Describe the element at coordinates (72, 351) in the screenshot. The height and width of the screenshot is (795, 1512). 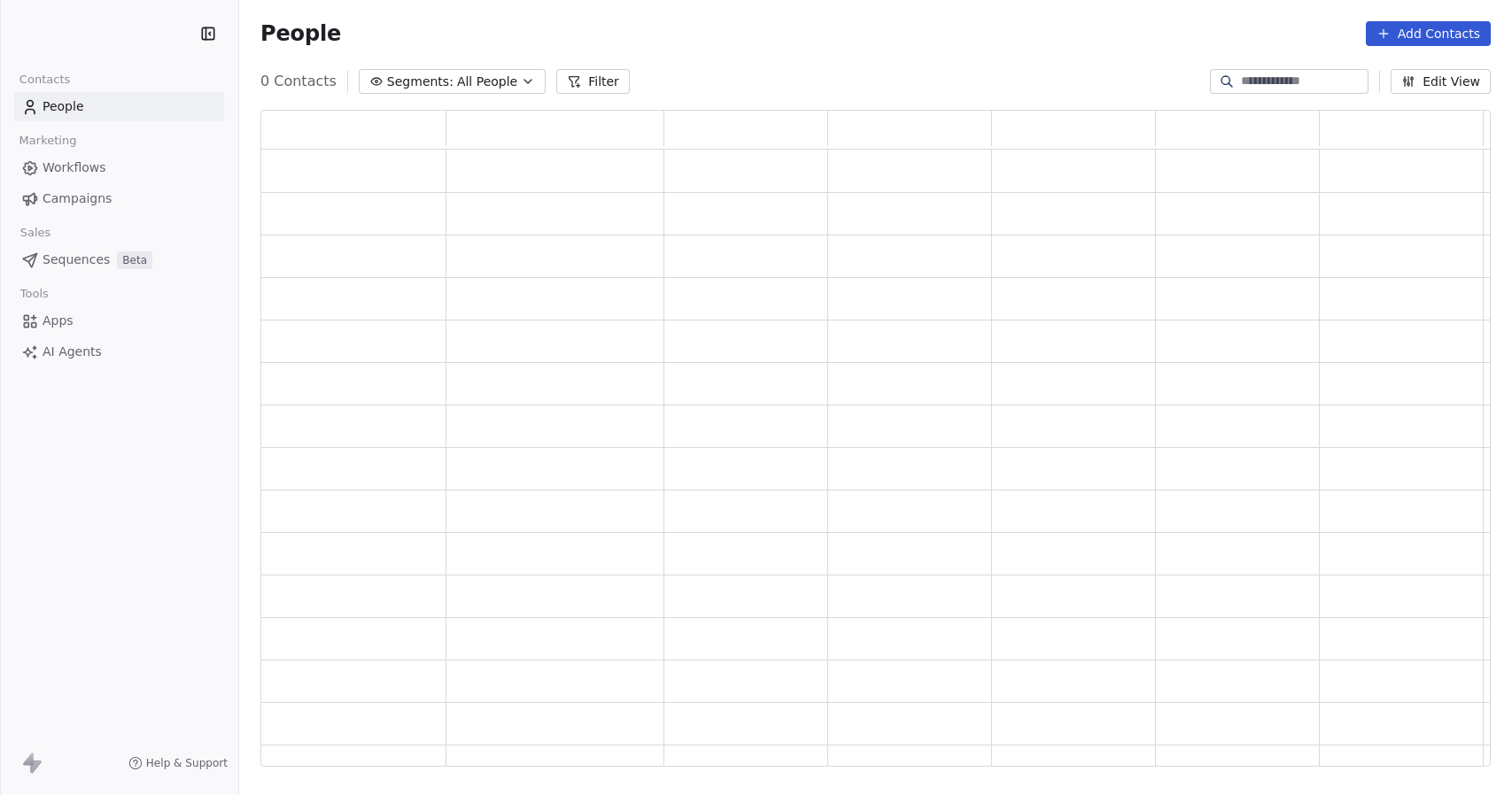
I see `span: AI Agents` at that location.